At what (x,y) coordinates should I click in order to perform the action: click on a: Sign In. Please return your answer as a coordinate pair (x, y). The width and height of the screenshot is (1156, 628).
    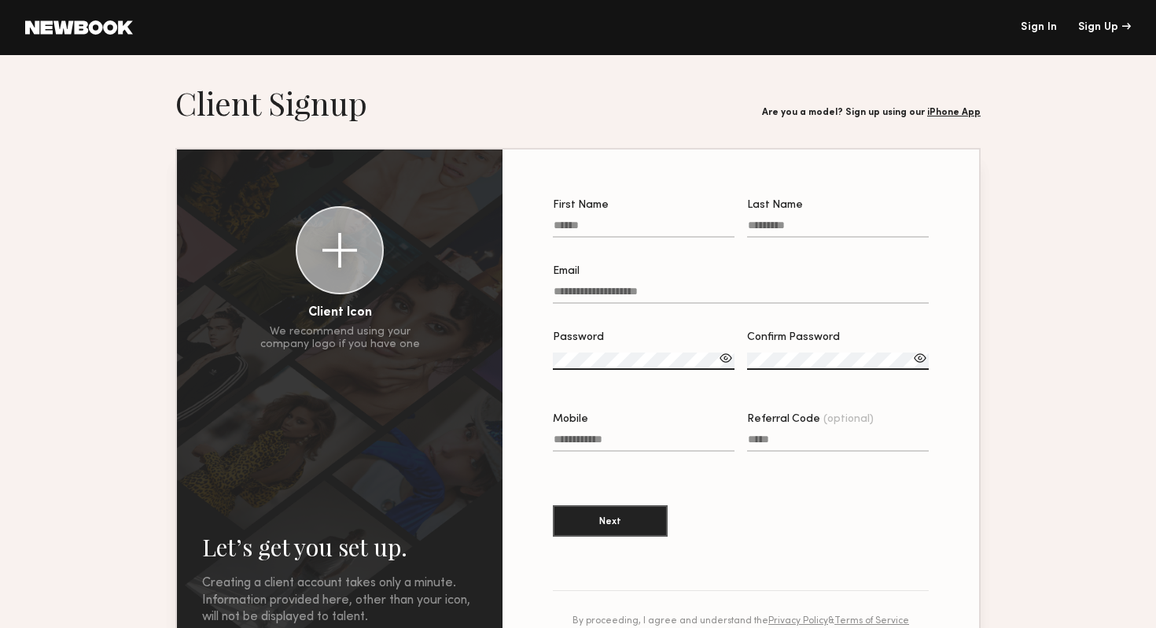
    Looking at the image, I should click on (1039, 28).